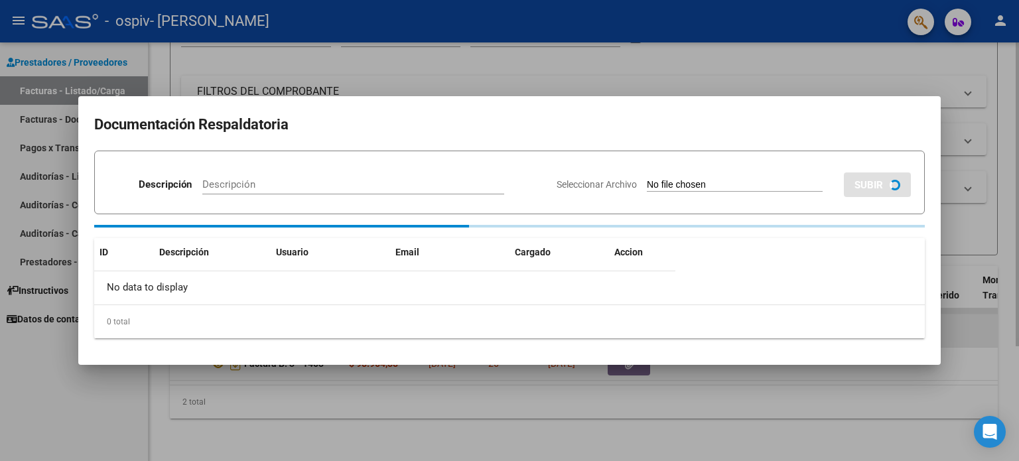  What do you see at coordinates (868, 185) in the screenshot?
I see `span: SUBIR` at bounding box center [868, 185].